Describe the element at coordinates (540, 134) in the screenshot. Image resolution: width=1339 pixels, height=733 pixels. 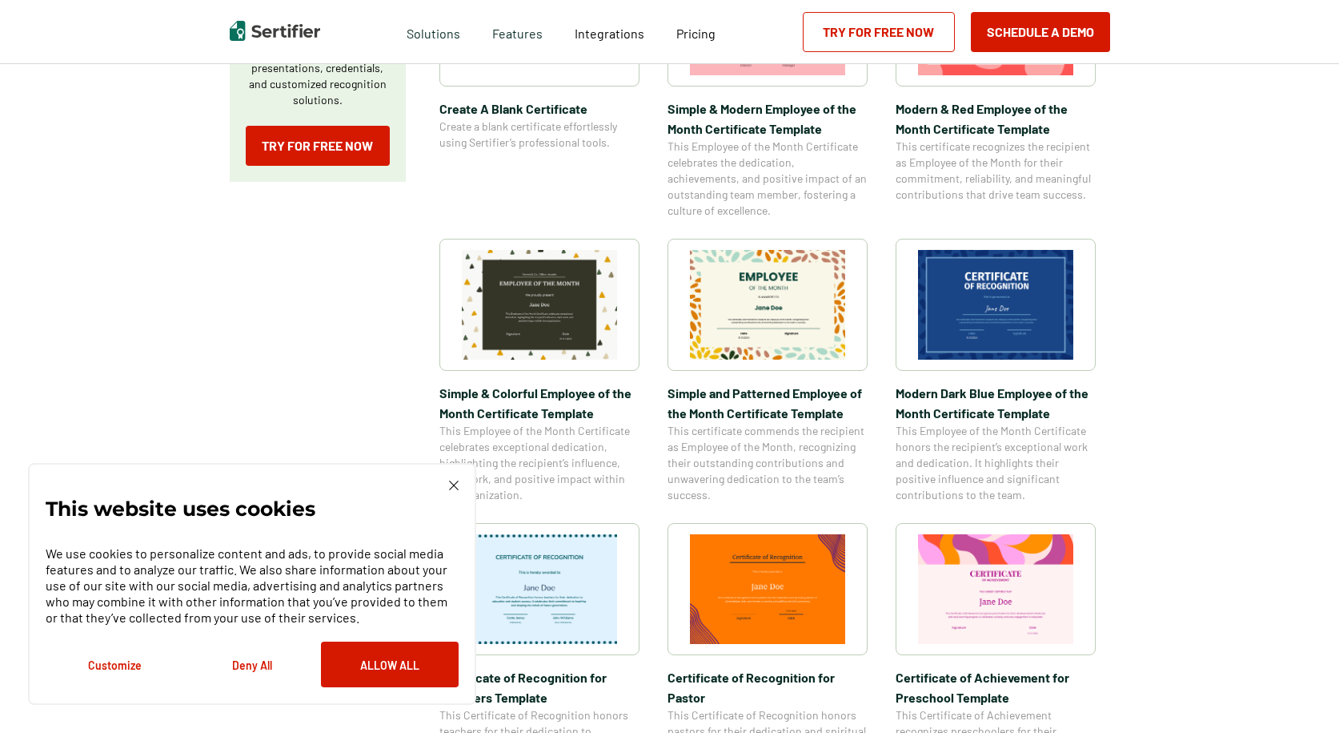
I see `span: Create a blank certificate effortlessly using Sertifier’s professional tools.` at that location.